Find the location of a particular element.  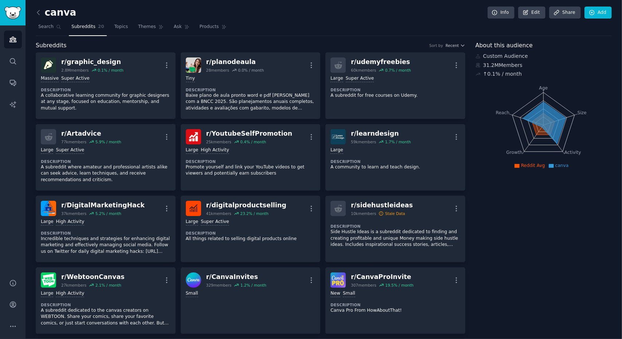

a: digitalproductsellingr/digitalproductselling41kmembers23.2% / monthLargeSuper ActiveDescriptionAl... is located at coordinates (251, 229).